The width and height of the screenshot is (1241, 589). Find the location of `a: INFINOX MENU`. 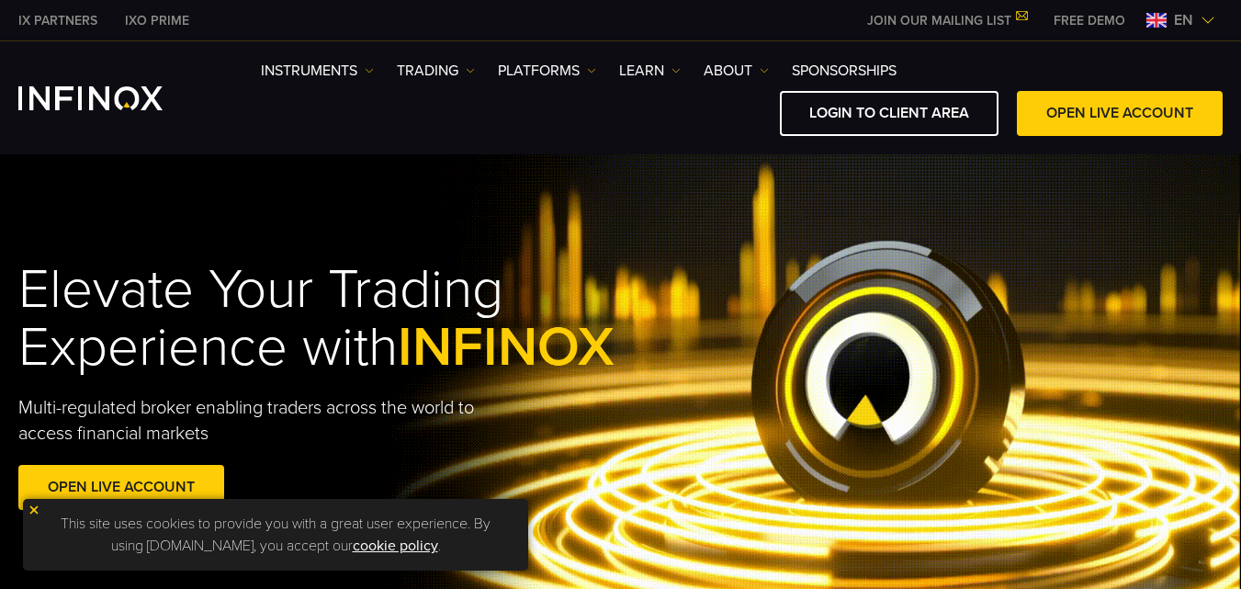

a: INFINOX MENU is located at coordinates (1090, 20).